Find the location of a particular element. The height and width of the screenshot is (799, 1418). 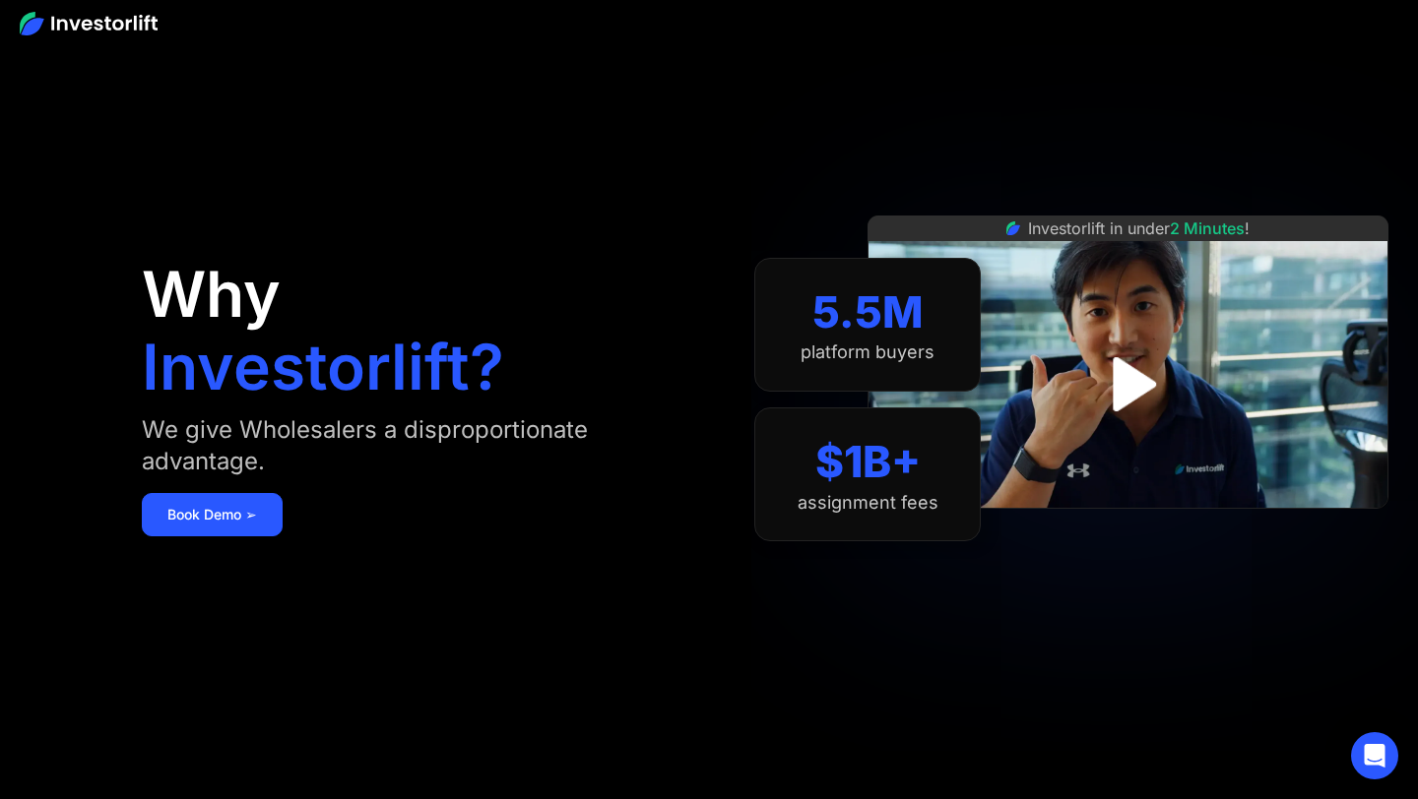

div: 5.5M is located at coordinates (867, 312).